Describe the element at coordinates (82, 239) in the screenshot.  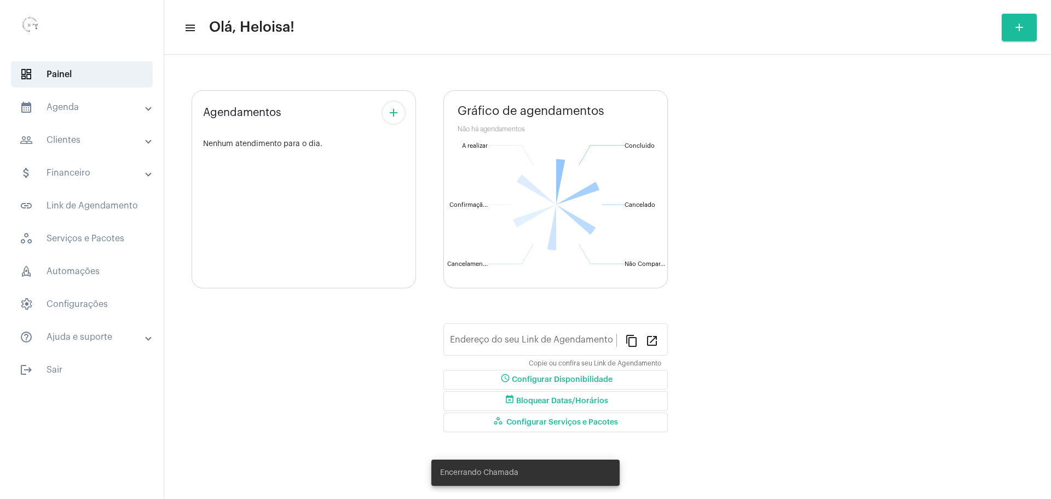
I see `span: Serviços e Pacotes` at that location.